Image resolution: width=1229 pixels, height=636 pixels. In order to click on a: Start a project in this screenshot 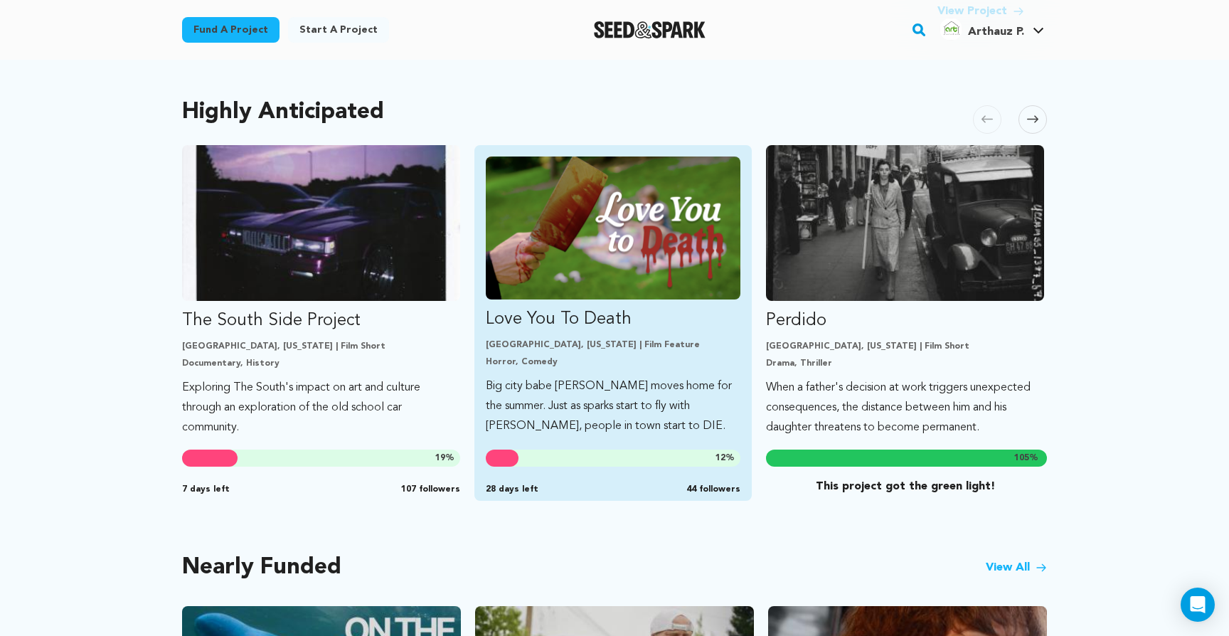, I will do `click(339, 30)`.